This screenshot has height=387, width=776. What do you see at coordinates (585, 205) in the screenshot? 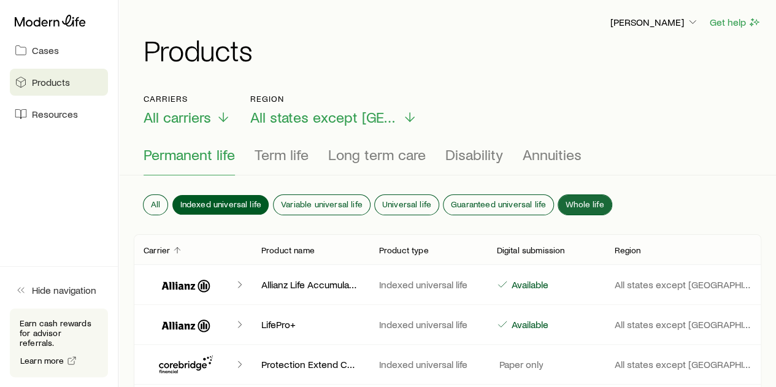
I see `button: Whole life` at bounding box center [585, 205].